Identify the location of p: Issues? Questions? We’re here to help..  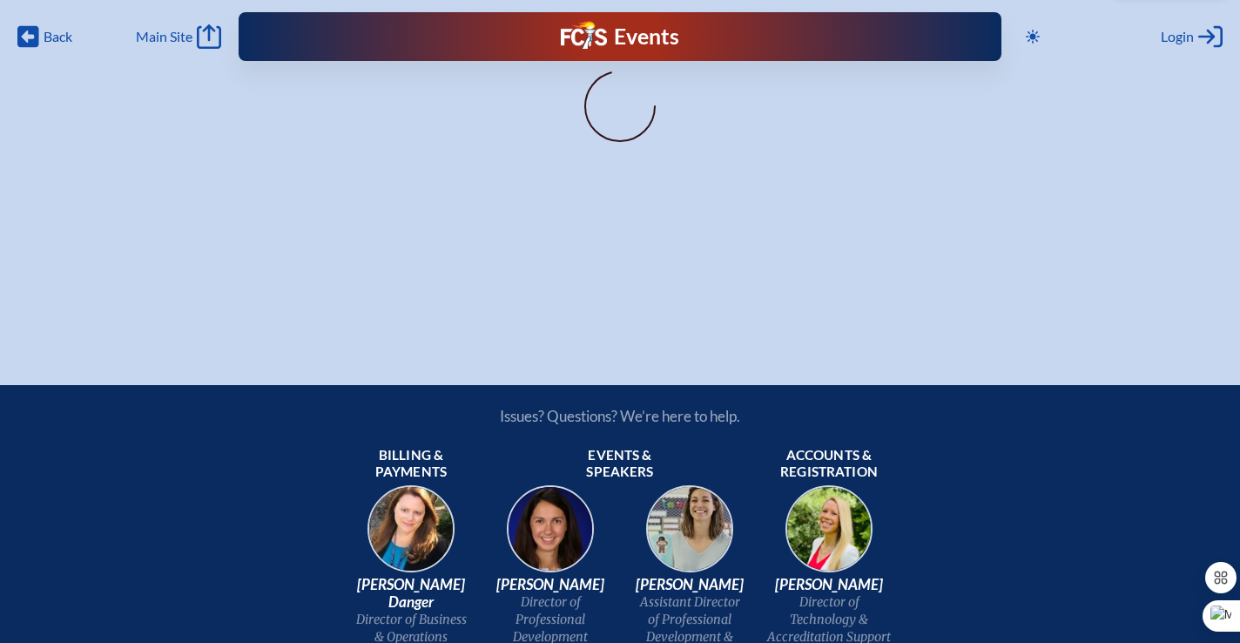
(620, 415).